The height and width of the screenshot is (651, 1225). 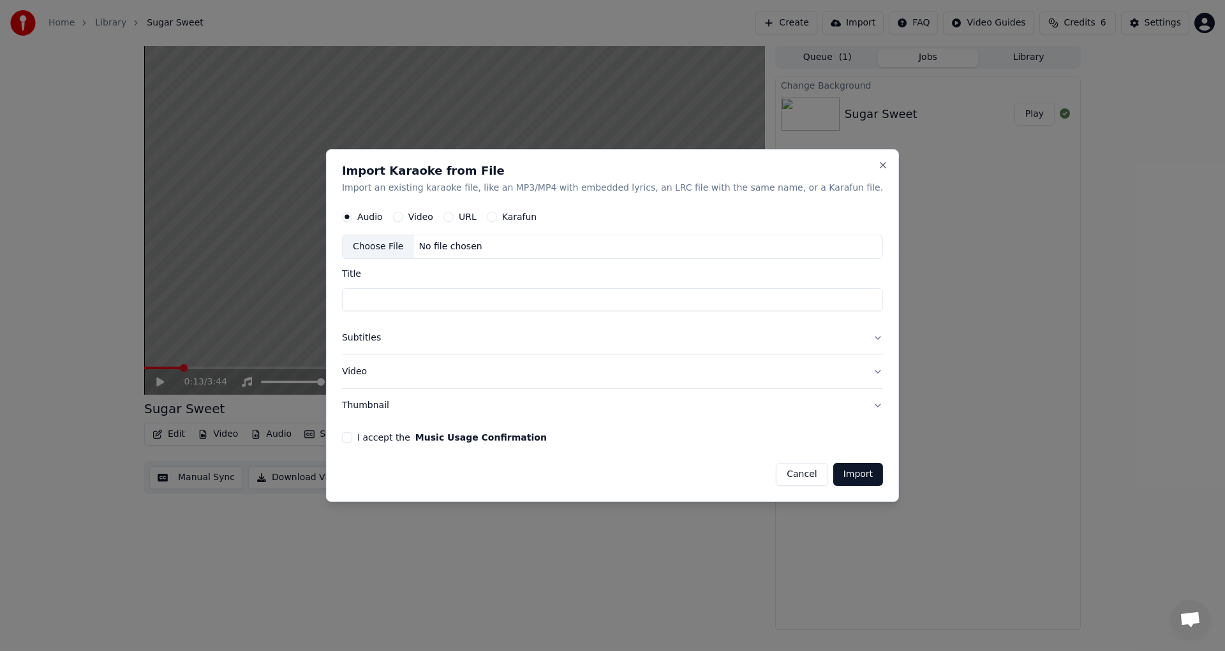 I want to click on label: Title, so click(x=612, y=274).